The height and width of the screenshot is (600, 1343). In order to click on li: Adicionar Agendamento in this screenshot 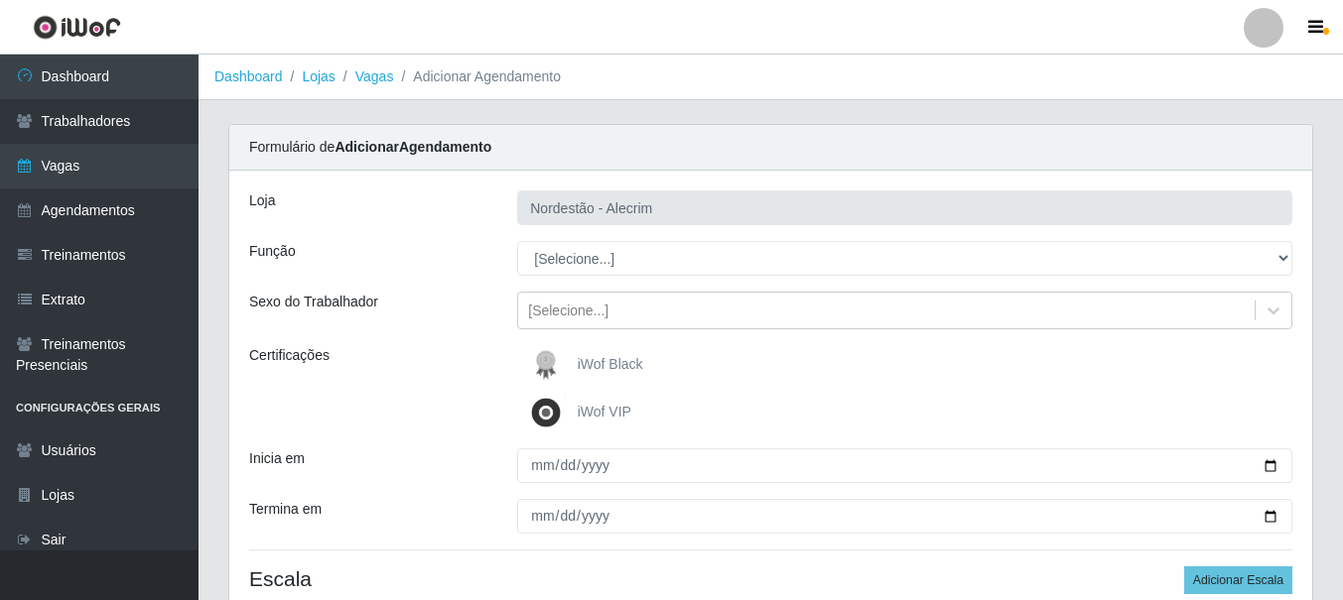, I will do `click(476, 76)`.